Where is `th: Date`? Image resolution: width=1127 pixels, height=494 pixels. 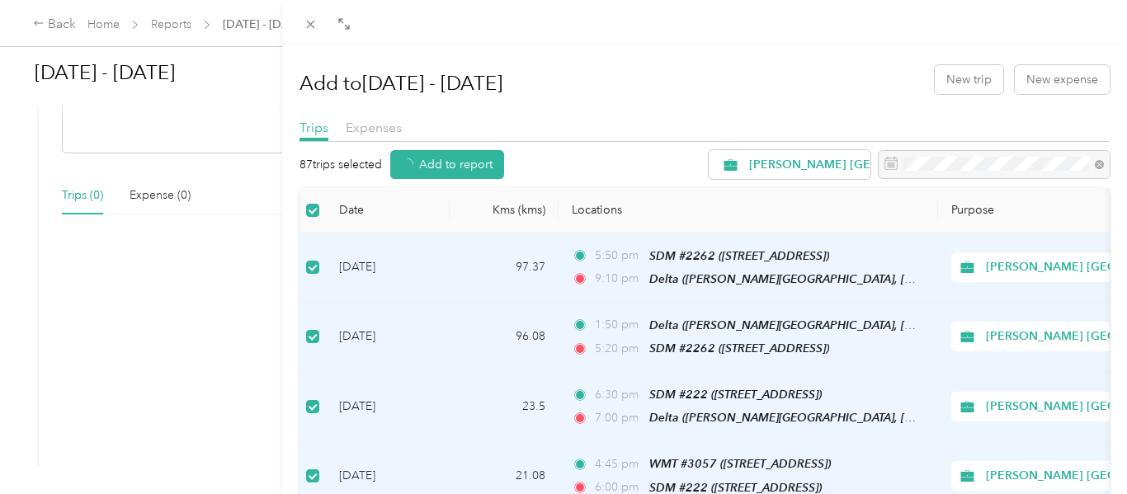 th: Date is located at coordinates (388, 210).